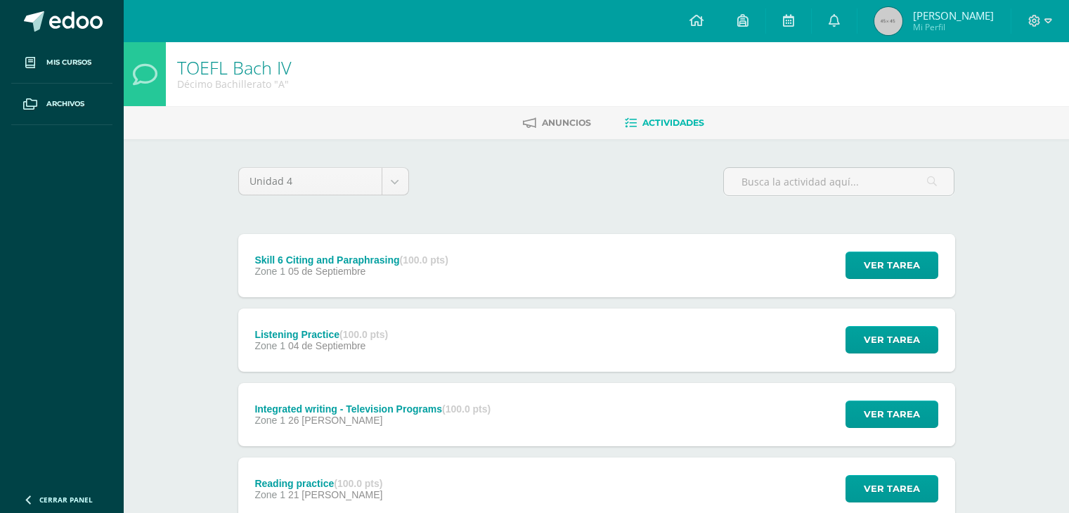 The height and width of the screenshot is (513, 1069). What do you see at coordinates (318, 483) in the screenshot?
I see `div: Reading practice` at bounding box center [318, 483].